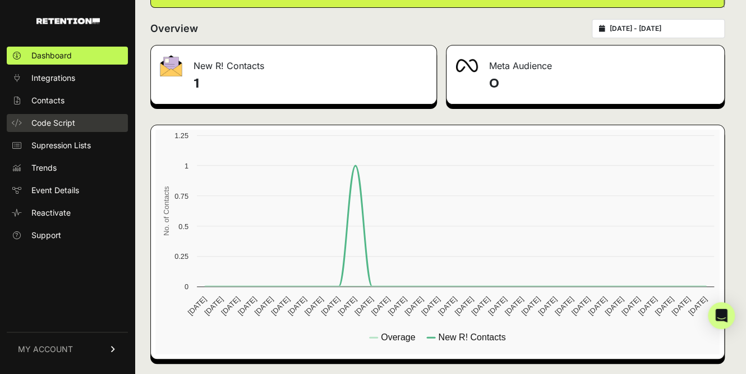 The width and height of the screenshot is (746, 374). Describe the element at coordinates (183, 226) in the screenshot. I see `text: 0.5` at that location.